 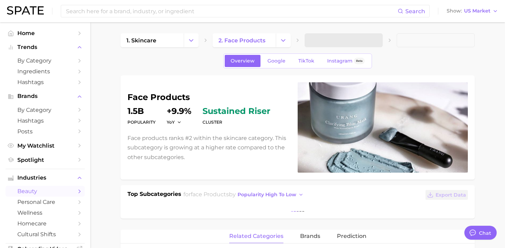 What do you see at coordinates (45, 234) in the screenshot?
I see `span: cultural shifts` at bounding box center [45, 234].